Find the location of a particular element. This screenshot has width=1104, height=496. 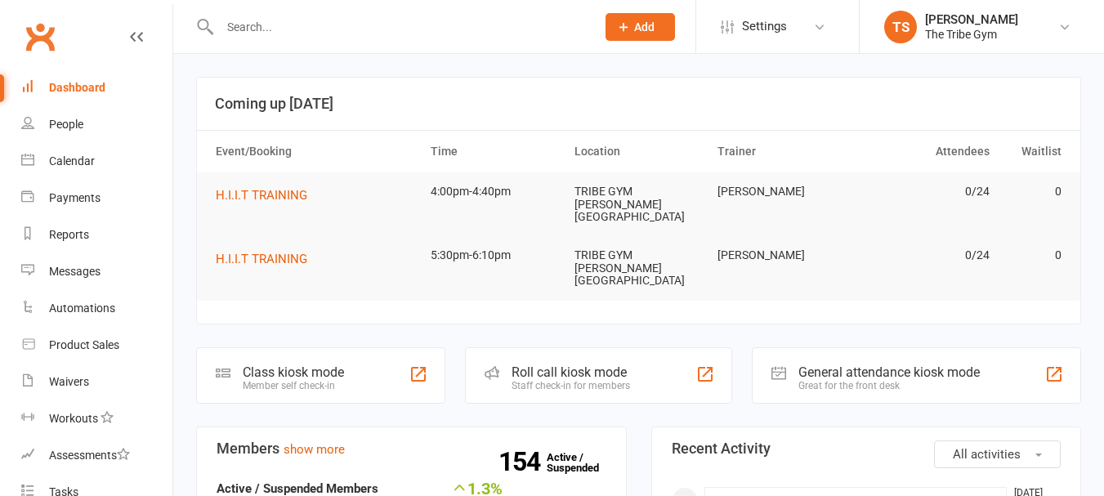

div: Assessments is located at coordinates (89, 455).